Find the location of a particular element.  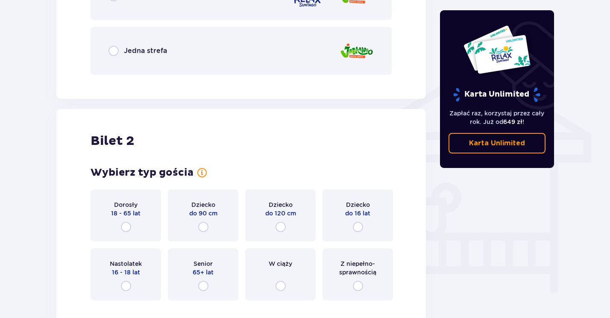

p: Z niepełno­sprawnością is located at coordinates (358, 268).